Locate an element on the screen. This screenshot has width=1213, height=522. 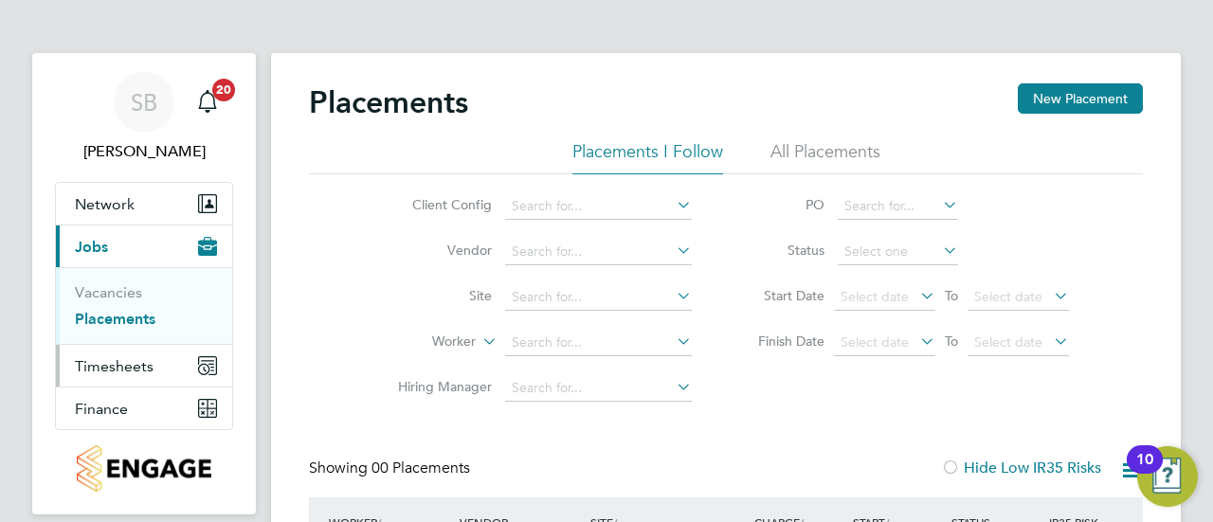
a: Placements is located at coordinates (115, 318).